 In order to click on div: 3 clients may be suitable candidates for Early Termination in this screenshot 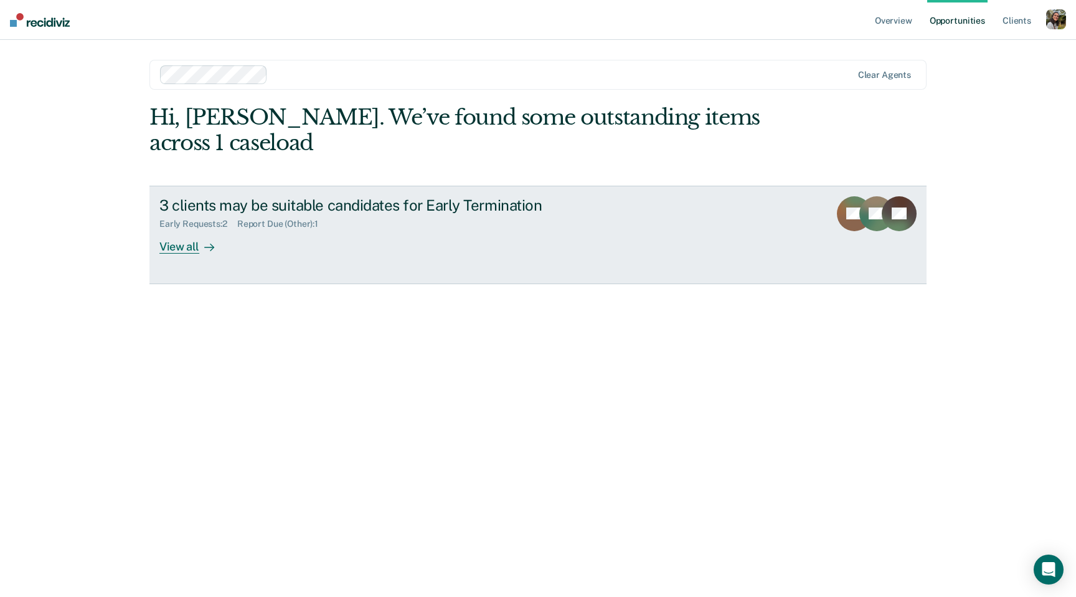, I will do `click(378, 205)`.